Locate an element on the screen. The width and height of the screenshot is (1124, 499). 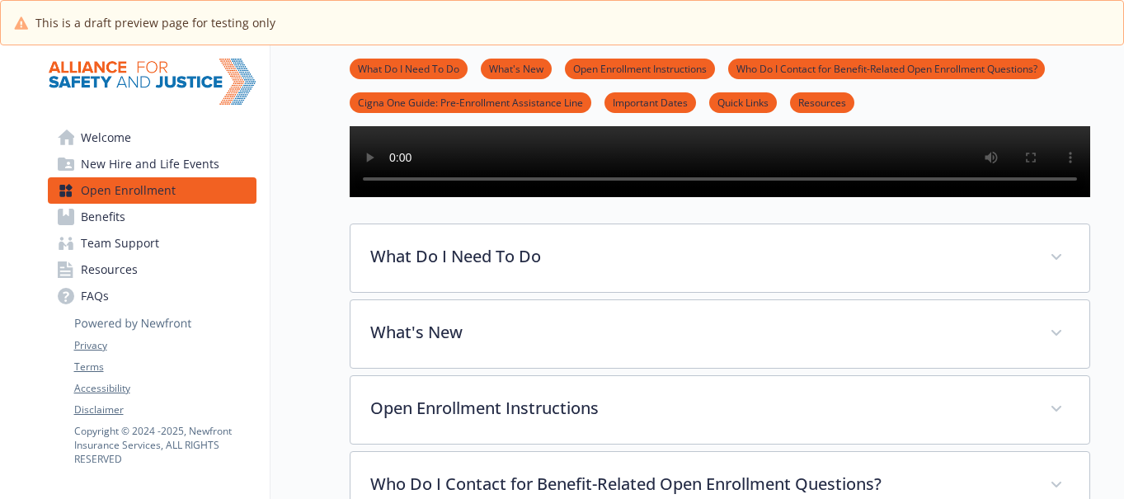
a: Important Dates is located at coordinates (650, 101).